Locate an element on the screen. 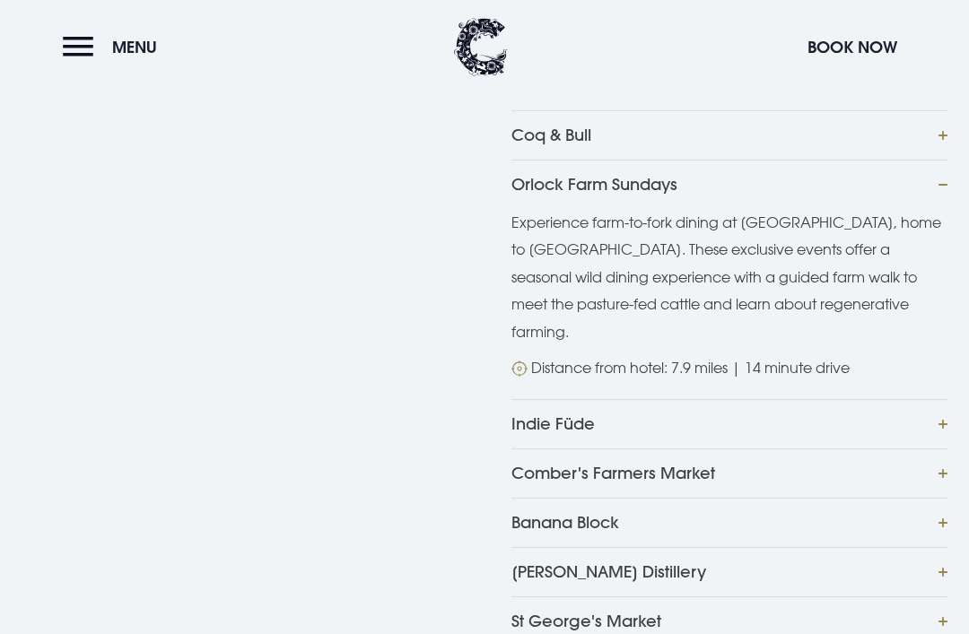 The image size is (969, 634). button: Orlock Farm Sundays is located at coordinates (729, 184).